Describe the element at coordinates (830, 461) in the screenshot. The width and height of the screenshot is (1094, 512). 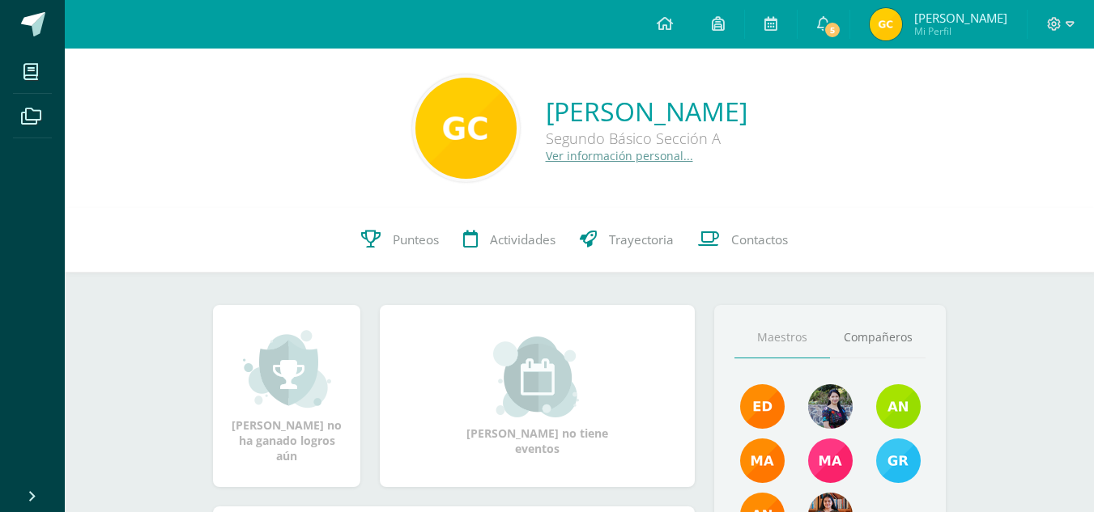
I see `img: 7766054b1332a6085c7723d22614d631.png` at that location.